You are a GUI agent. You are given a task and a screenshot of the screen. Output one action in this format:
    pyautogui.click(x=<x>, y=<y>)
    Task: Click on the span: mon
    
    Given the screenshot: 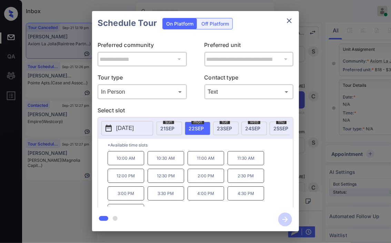 What is the action you would take?
    pyautogui.click(x=198, y=122)
    